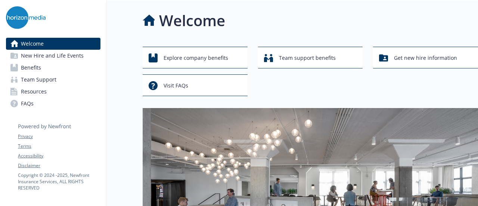  I want to click on a: Benefits, so click(53, 68).